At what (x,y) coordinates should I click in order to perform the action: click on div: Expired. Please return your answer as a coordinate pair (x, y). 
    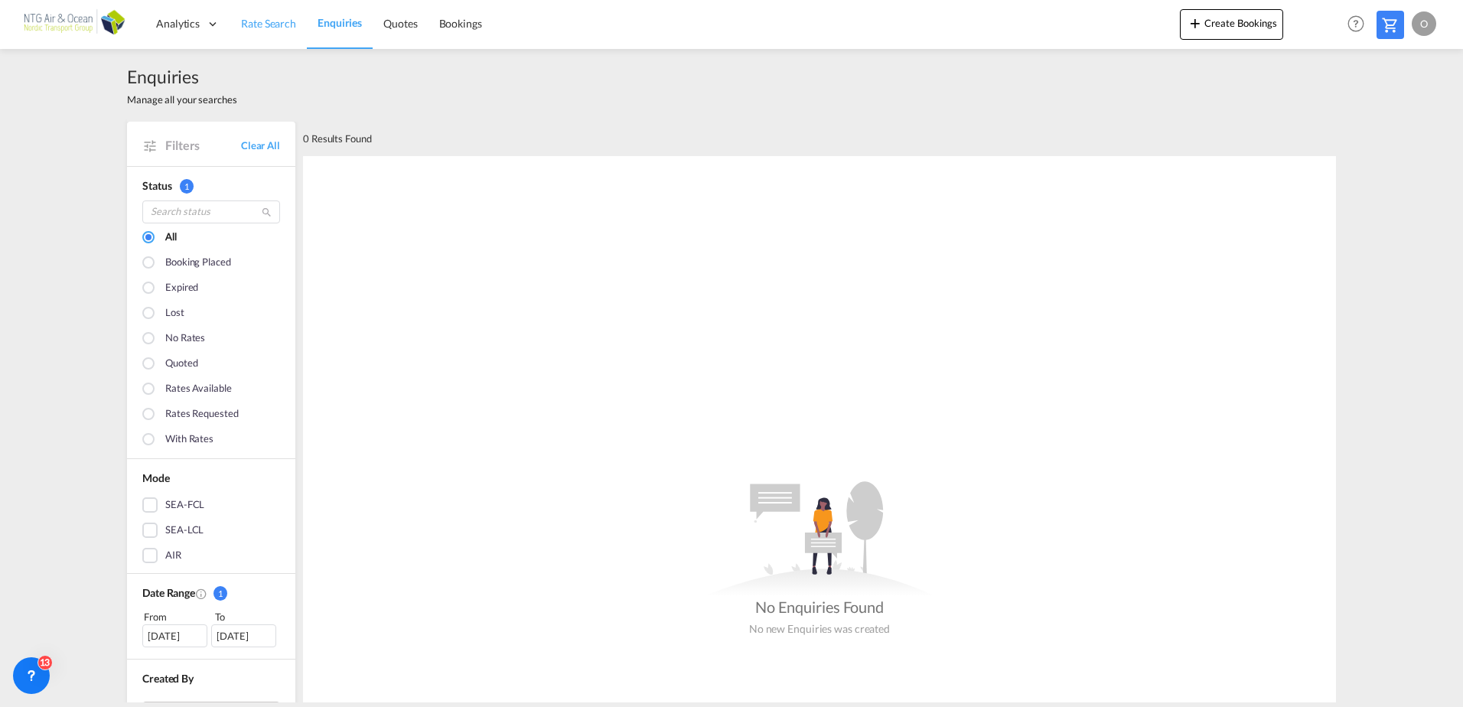
    Looking at the image, I should click on (181, 288).